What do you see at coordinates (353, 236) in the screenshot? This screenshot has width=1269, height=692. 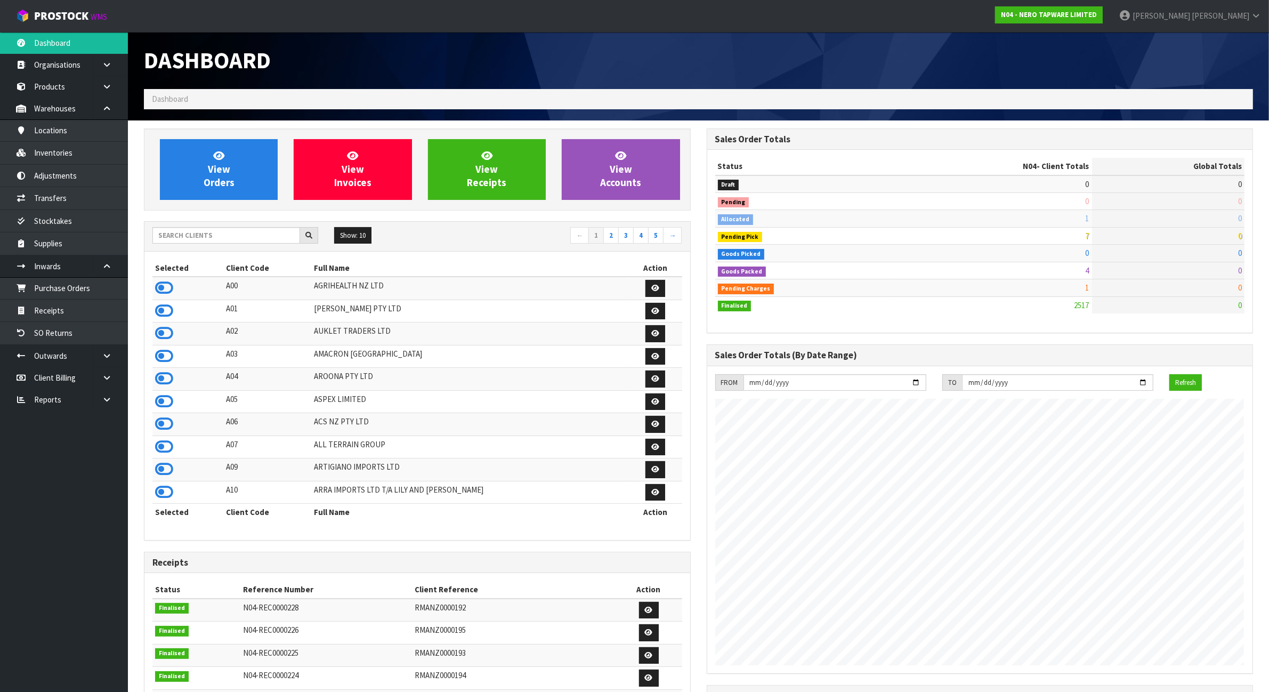 I see `button: Show: 10` at bounding box center [353, 236].